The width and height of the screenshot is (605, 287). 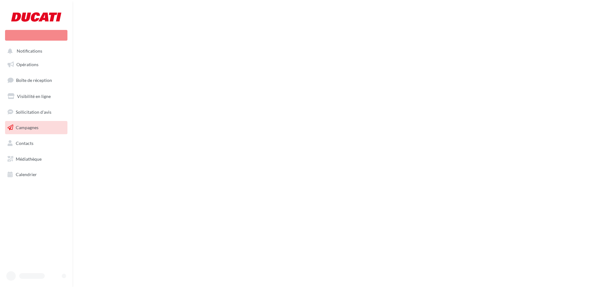 What do you see at coordinates (36, 80) in the screenshot?
I see `a: Boîte de réception` at bounding box center [36, 80].